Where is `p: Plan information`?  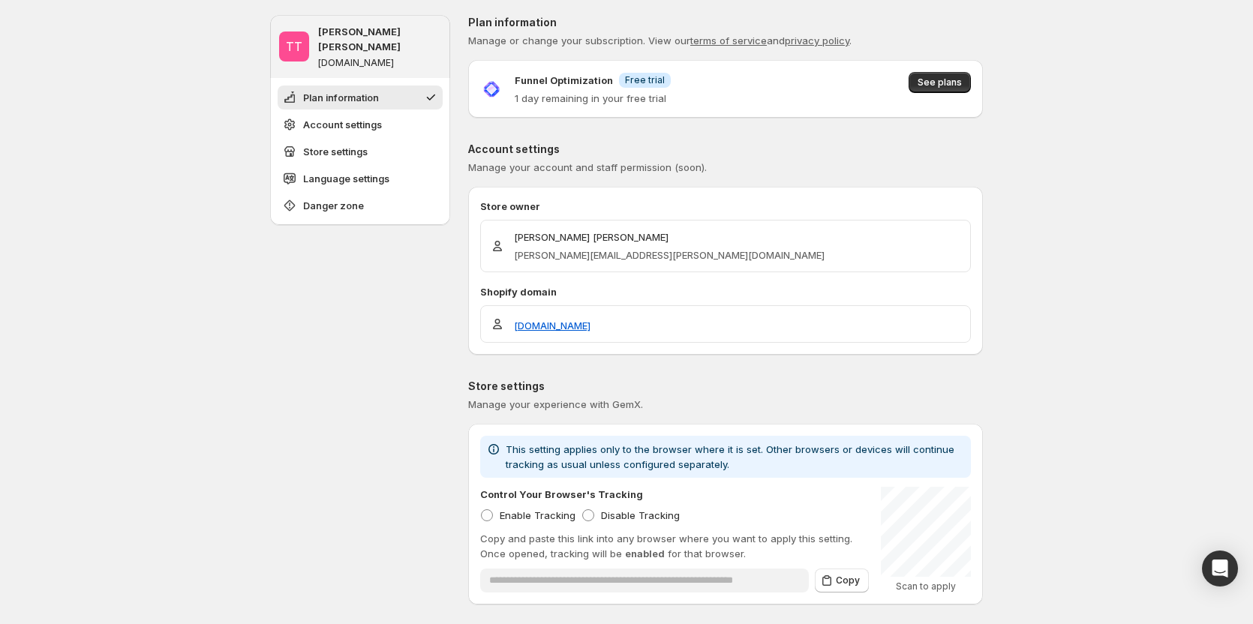 p: Plan information is located at coordinates (726, 23).